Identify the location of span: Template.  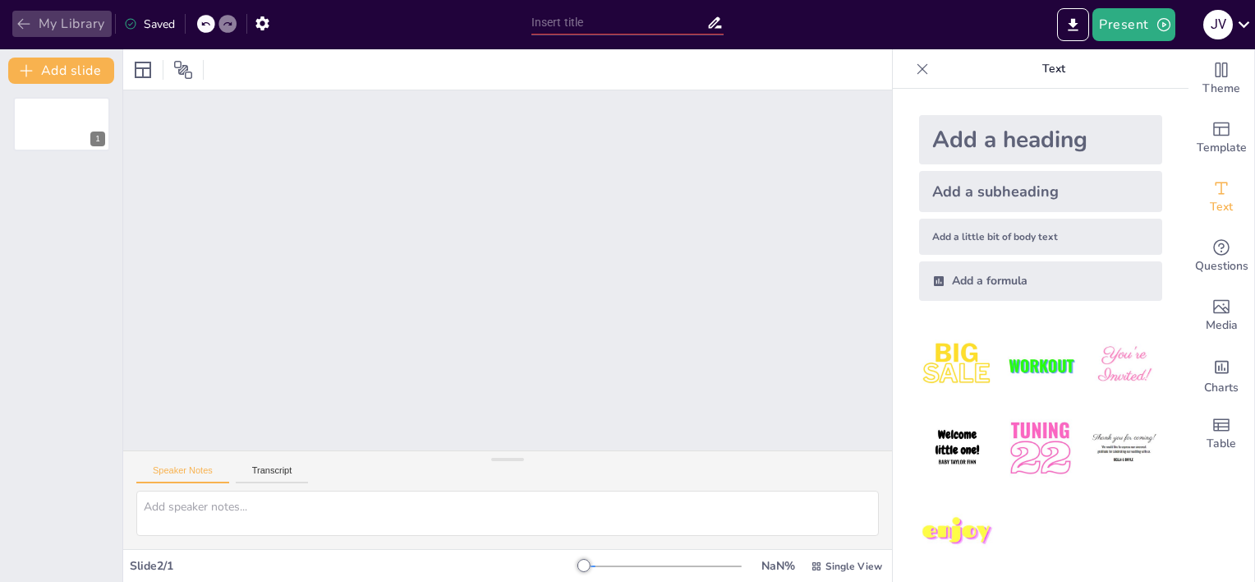
(1221, 148).